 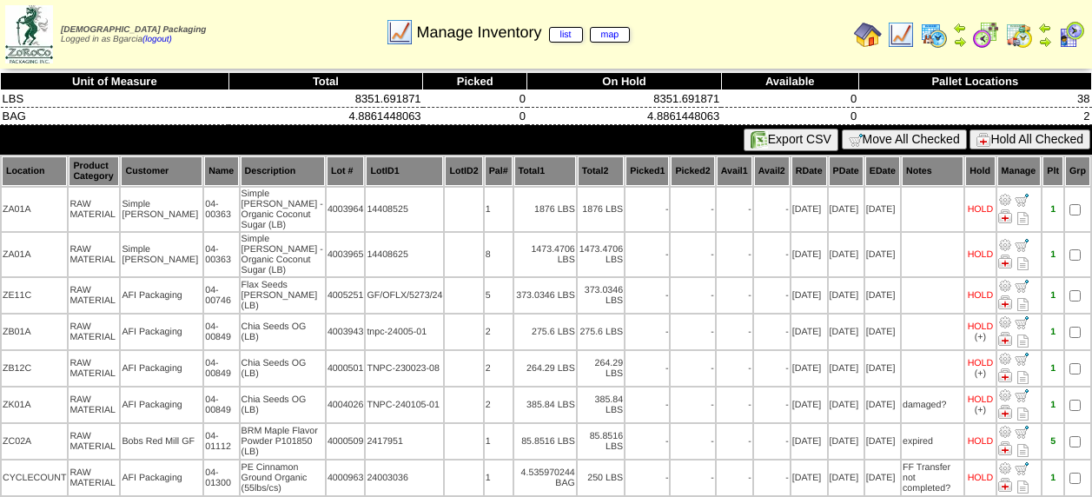 I want to click on td: TNPC-230023-08, so click(x=404, y=368).